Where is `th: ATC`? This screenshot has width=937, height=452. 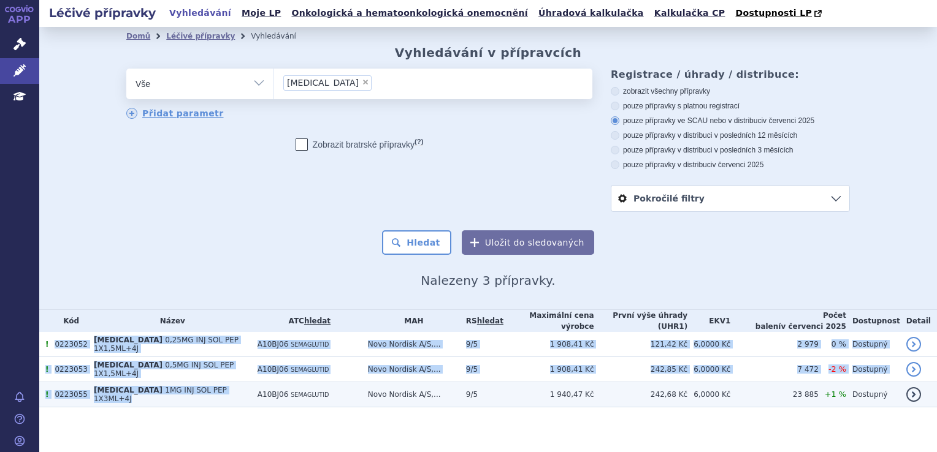
th: ATC is located at coordinates (306, 321).